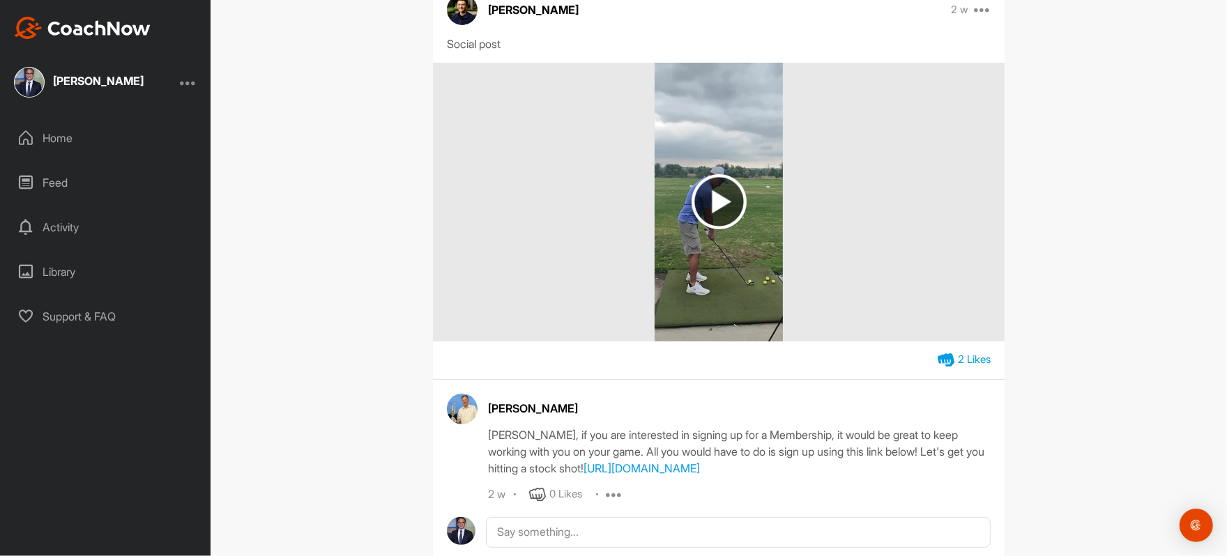  I want to click on div: Activity, so click(106, 227).